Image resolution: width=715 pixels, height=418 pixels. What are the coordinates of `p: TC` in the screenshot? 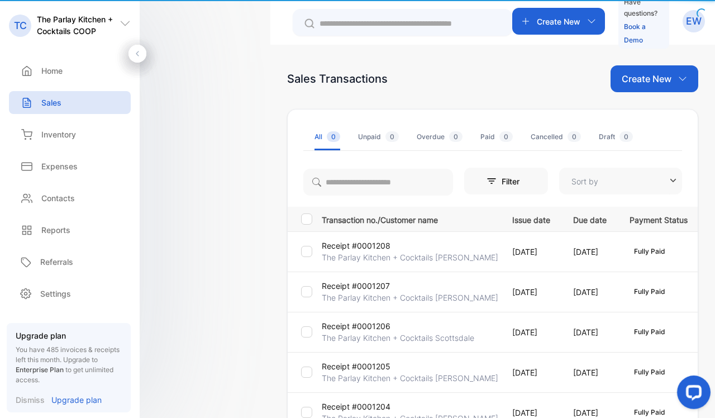 It's located at (20, 26).